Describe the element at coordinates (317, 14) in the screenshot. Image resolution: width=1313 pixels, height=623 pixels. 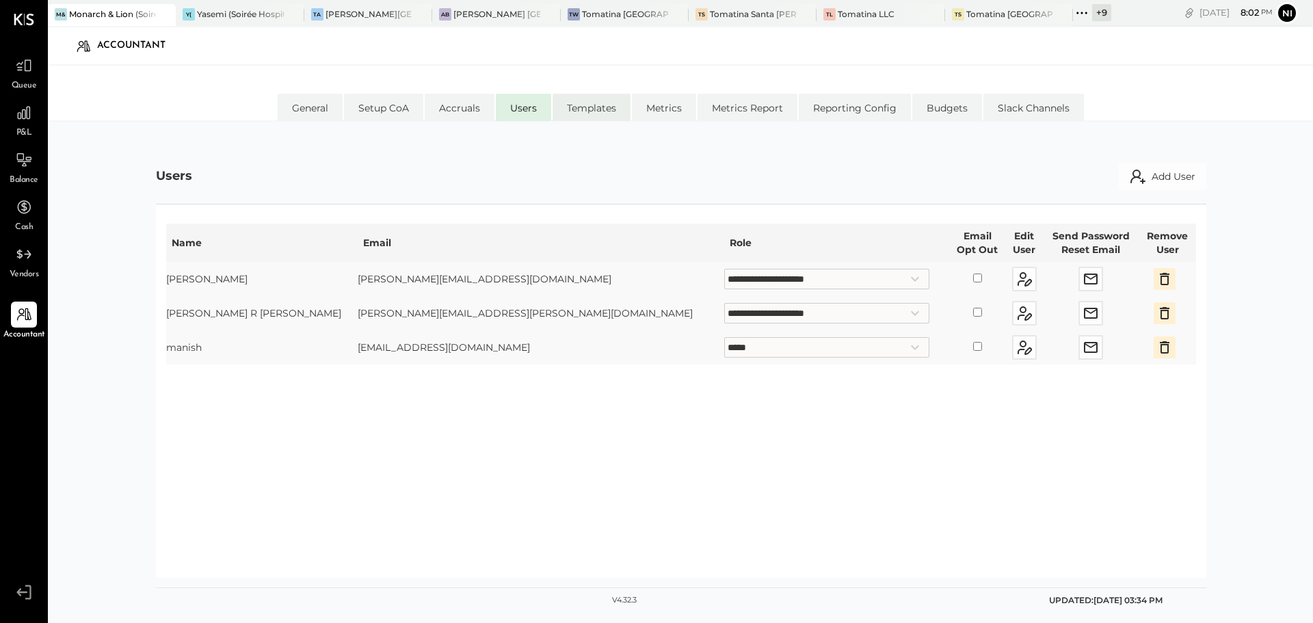
I see `div: TA` at that location.